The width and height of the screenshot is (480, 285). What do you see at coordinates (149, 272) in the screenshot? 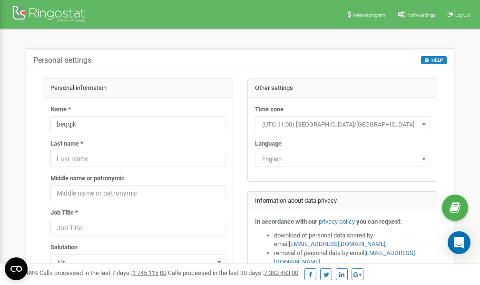
I see `u: 1 745 115,00` at bounding box center [149, 272].